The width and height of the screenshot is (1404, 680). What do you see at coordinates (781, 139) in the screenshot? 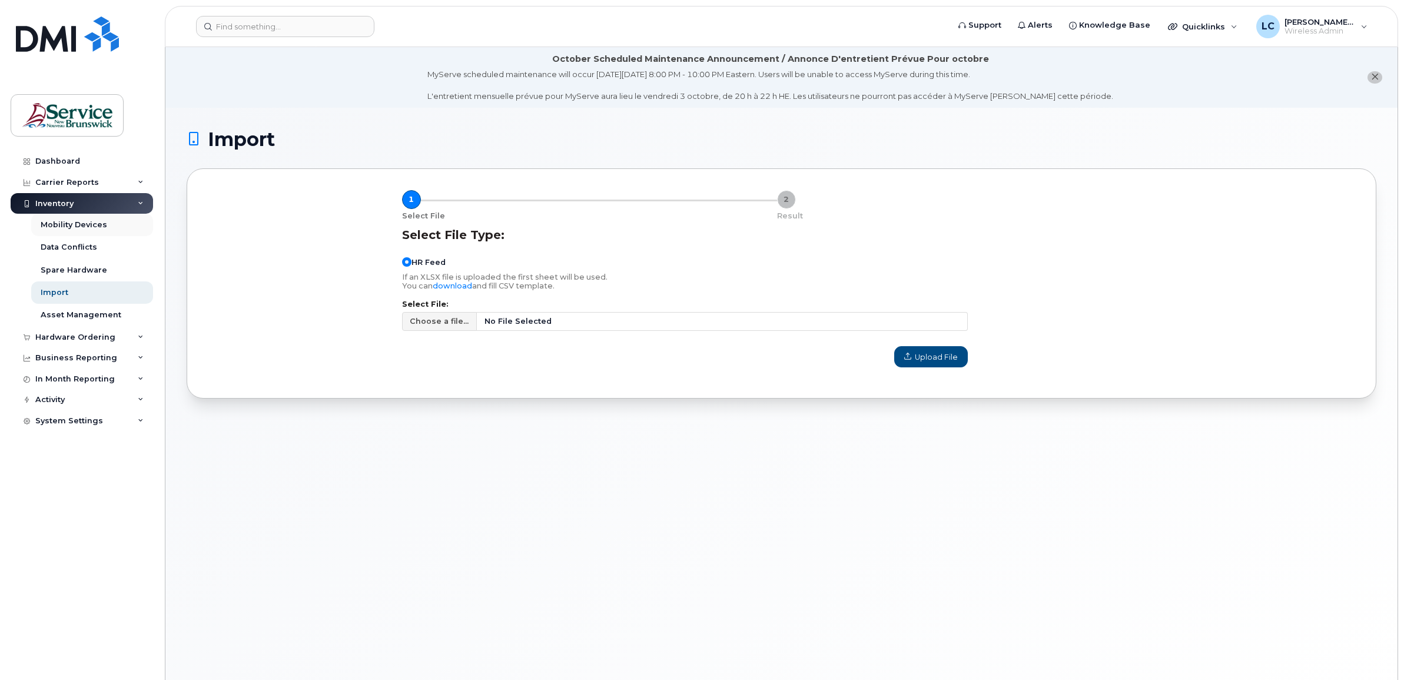
I see `h1: Import` at bounding box center [781, 139].